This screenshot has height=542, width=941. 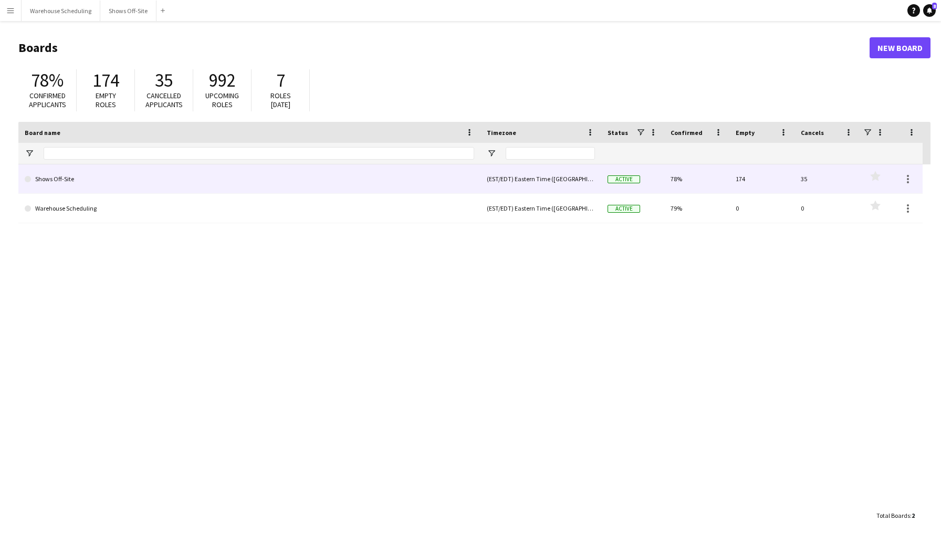 I want to click on h1: Boards, so click(x=444, y=48).